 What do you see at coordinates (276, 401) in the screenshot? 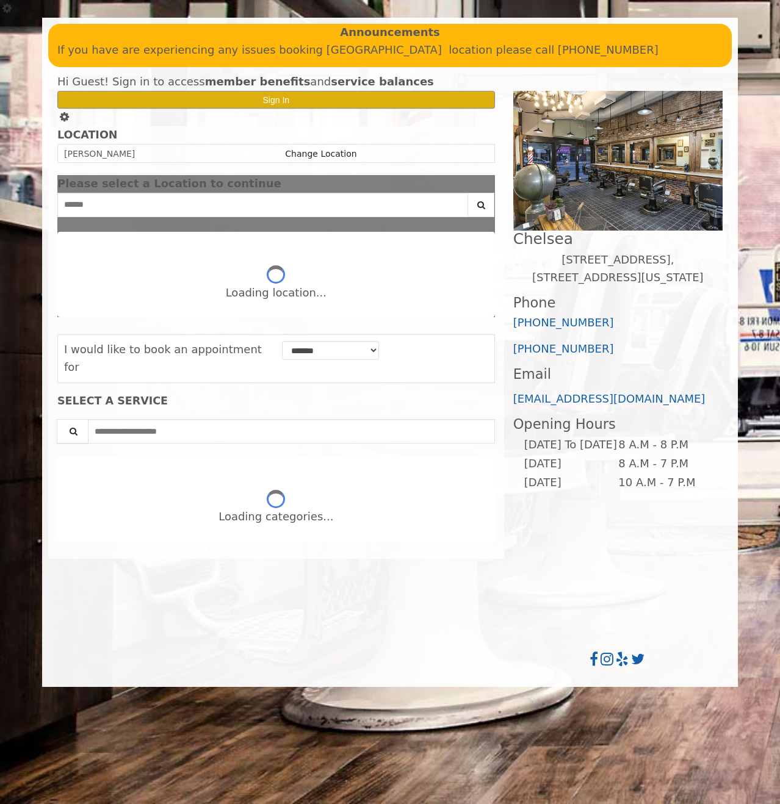
I see `div: SELECT A SERVICE` at bounding box center [276, 401].